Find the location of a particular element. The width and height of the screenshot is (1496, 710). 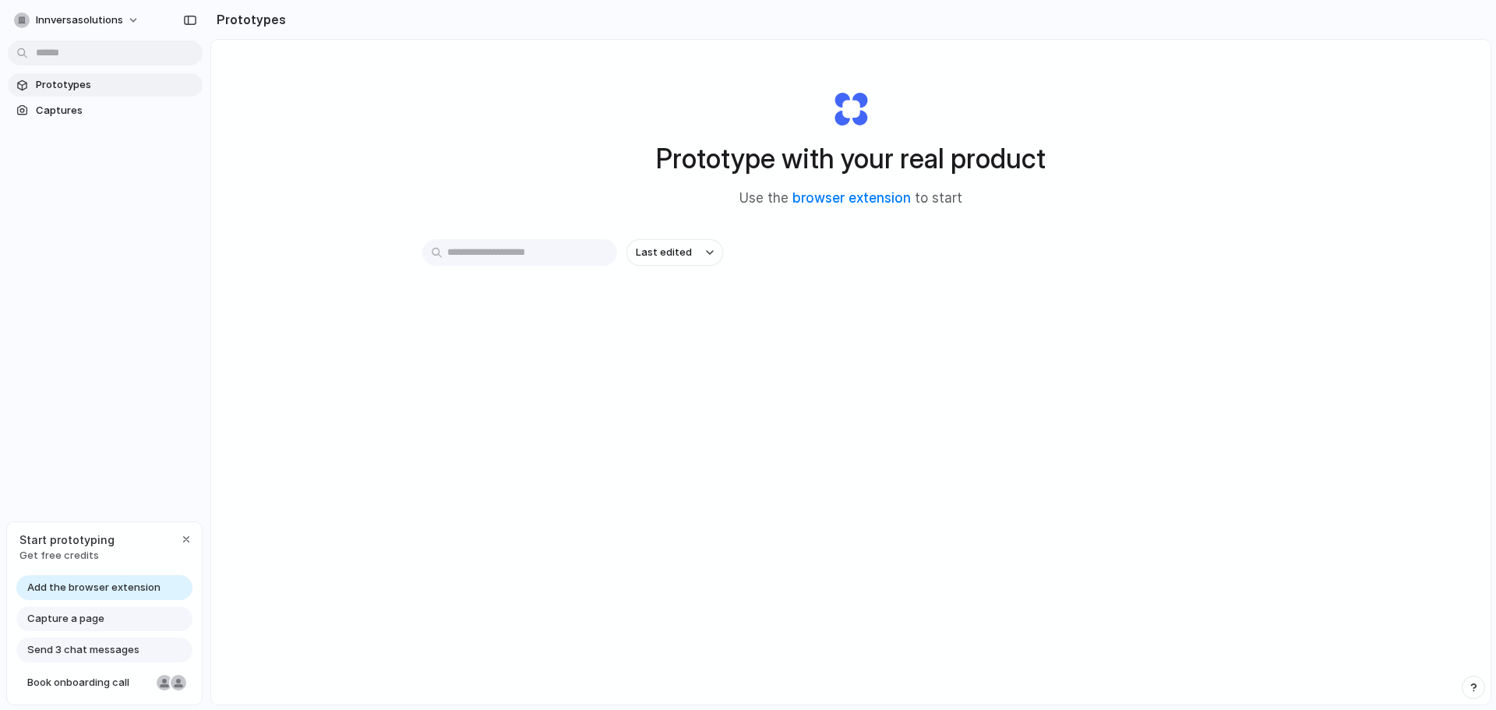

span: Get free credits is located at coordinates (67, 555).